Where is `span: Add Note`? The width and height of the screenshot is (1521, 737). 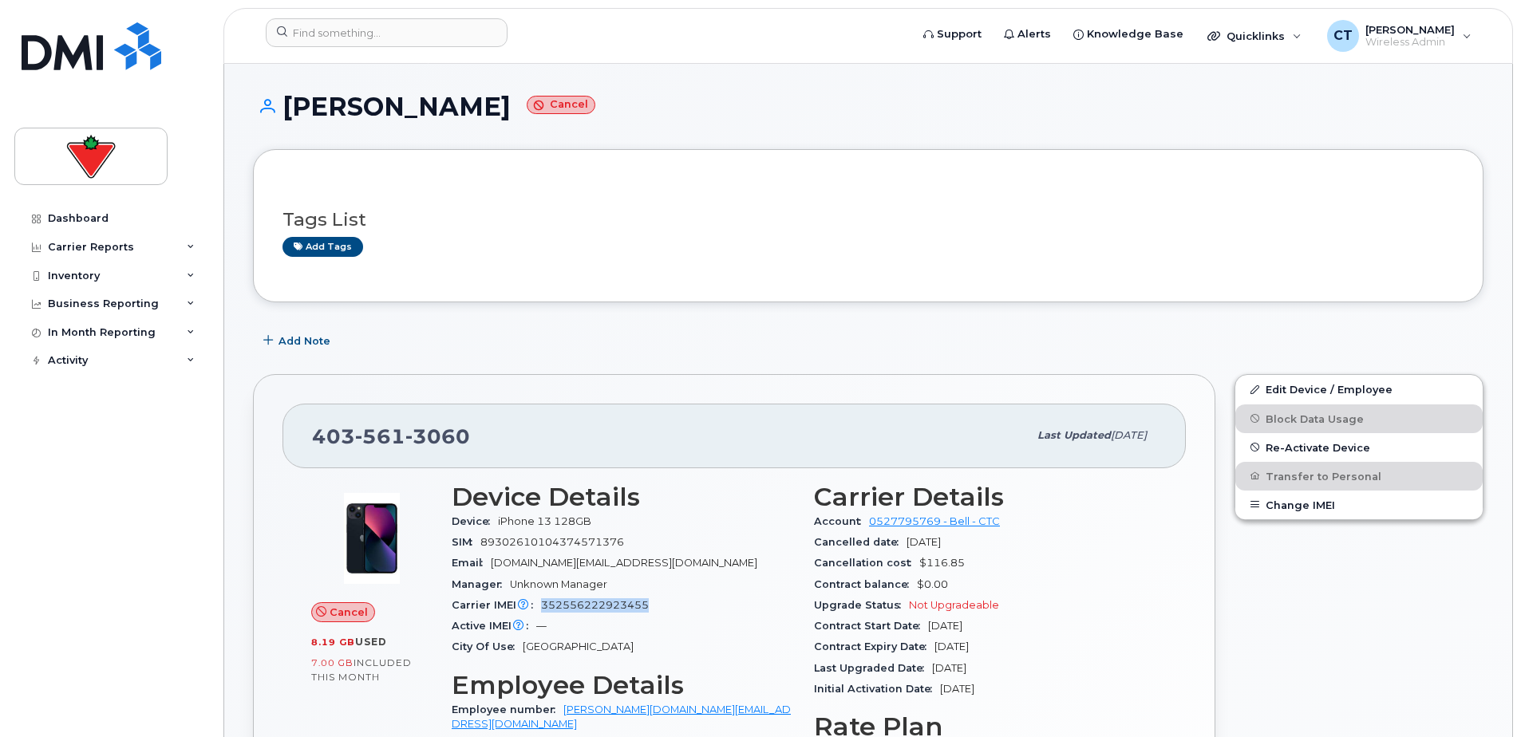 span: Add Note is located at coordinates (304, 341).